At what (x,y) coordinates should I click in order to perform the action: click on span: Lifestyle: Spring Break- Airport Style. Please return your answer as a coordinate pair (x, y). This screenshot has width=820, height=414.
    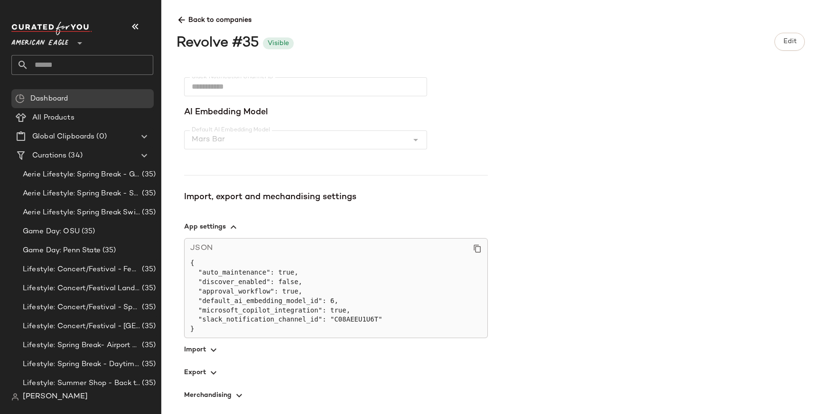
    Looking at the image, I should click on (81, 345).